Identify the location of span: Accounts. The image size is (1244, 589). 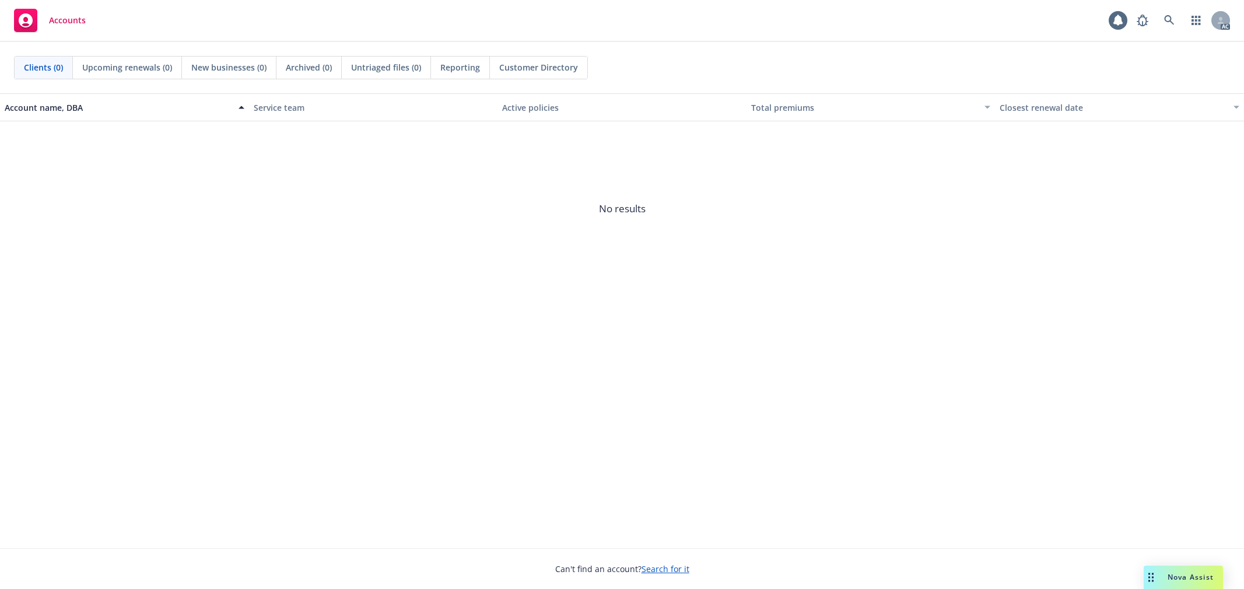
(67, 20).